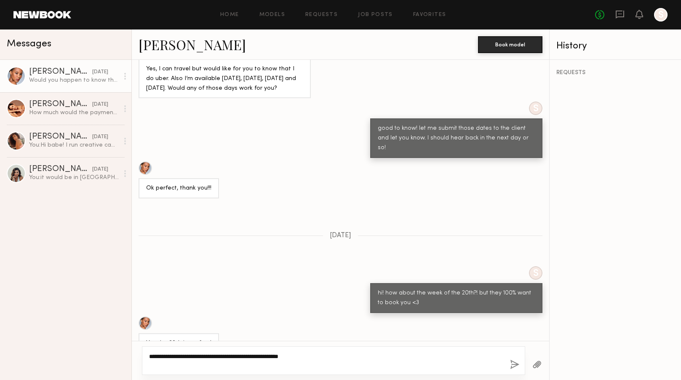  What do you see at coordinates (456, 298) in the screenshot?
I see `div: hi! how about the week of the 20th?! but they 100% want to book you <3` at bounding box center [456, 298].